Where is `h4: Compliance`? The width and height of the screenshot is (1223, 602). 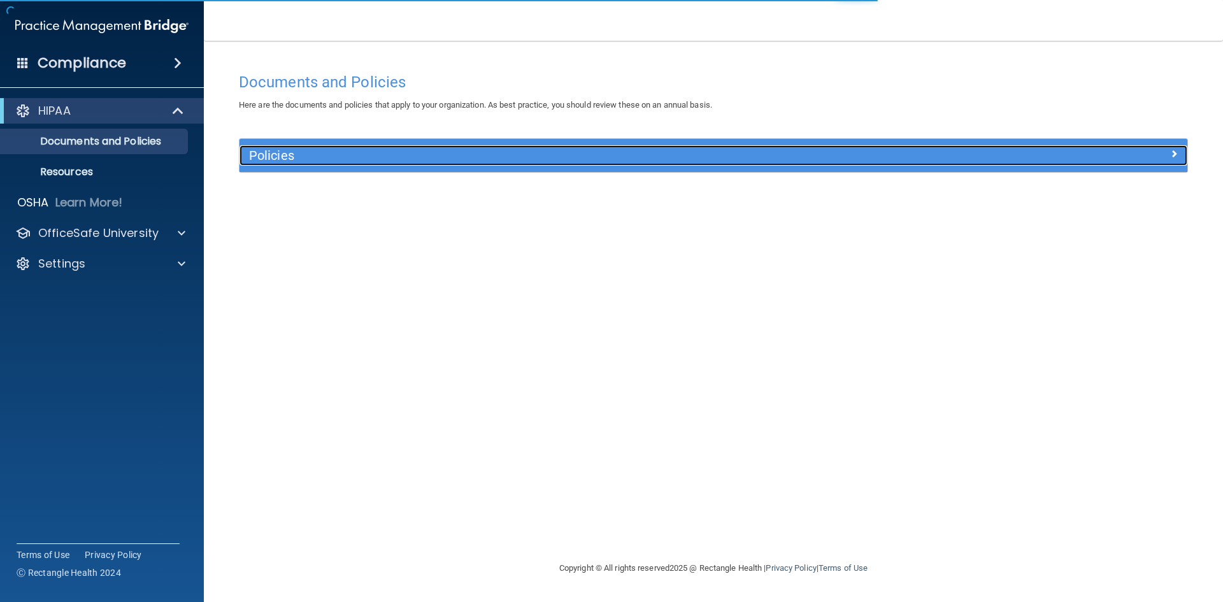
h4: Compliance is located at coordinates (82, 63).